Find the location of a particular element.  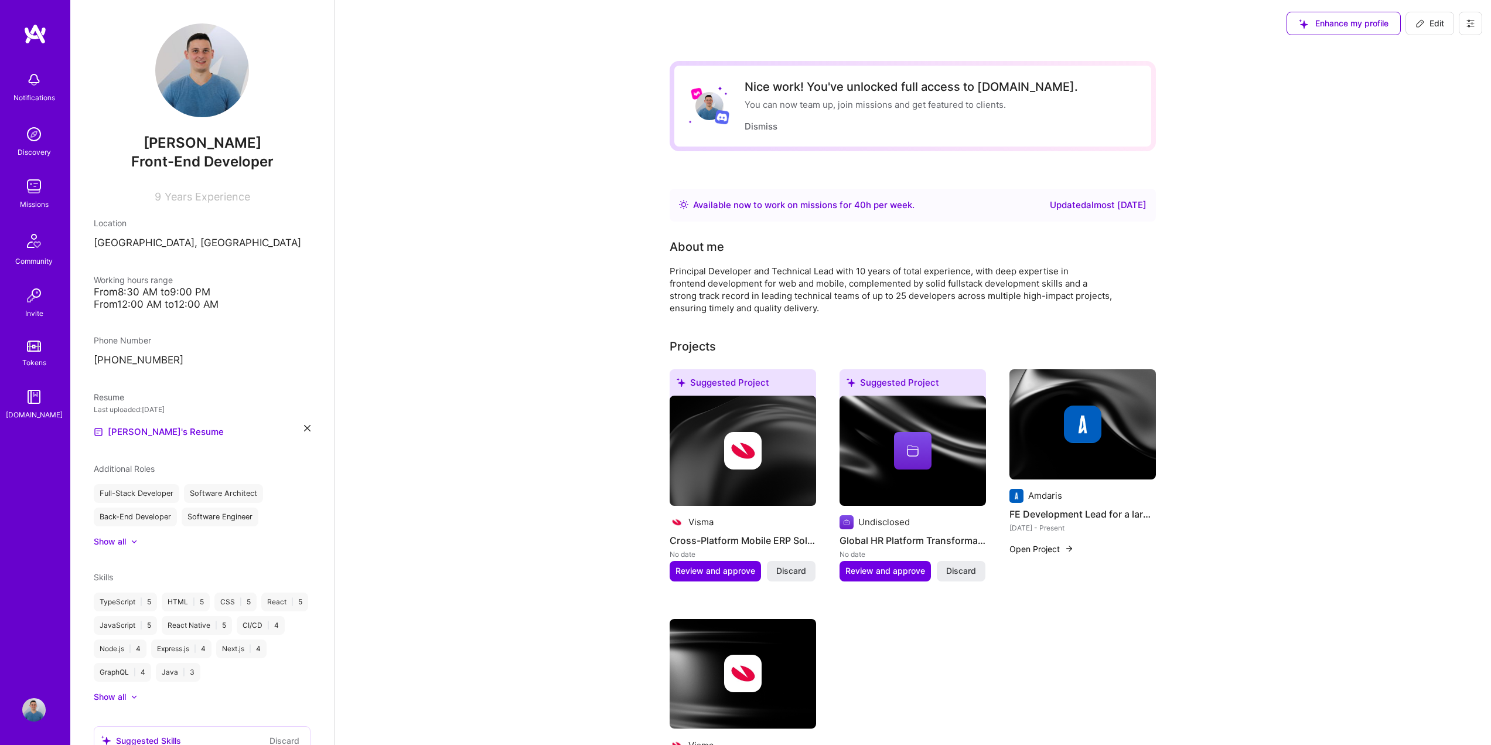

div: Available now to work on missions for h per week . is located at coordinates (804, 205).